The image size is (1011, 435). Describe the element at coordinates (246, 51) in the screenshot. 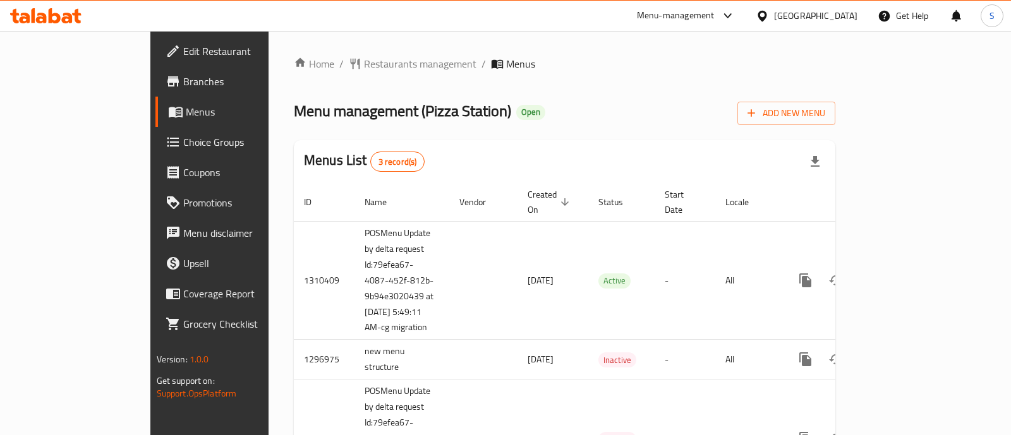

I see `span: Edit Restaurant` at that location.